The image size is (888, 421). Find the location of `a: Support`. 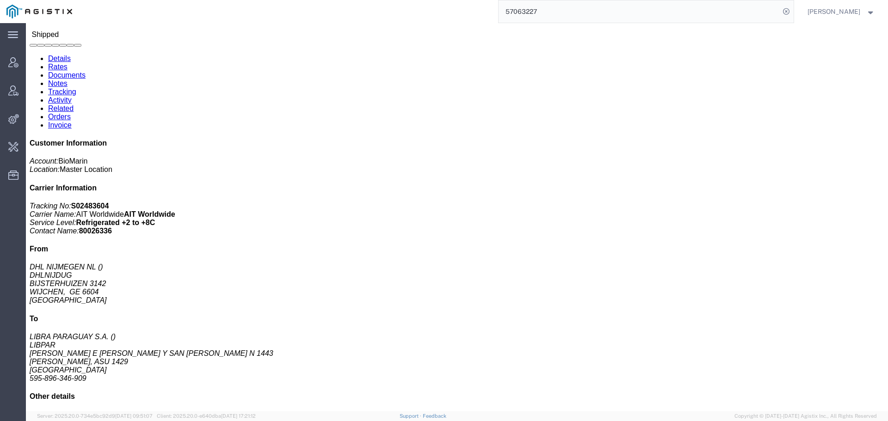

a: Support is located at coordinates (411, 416).